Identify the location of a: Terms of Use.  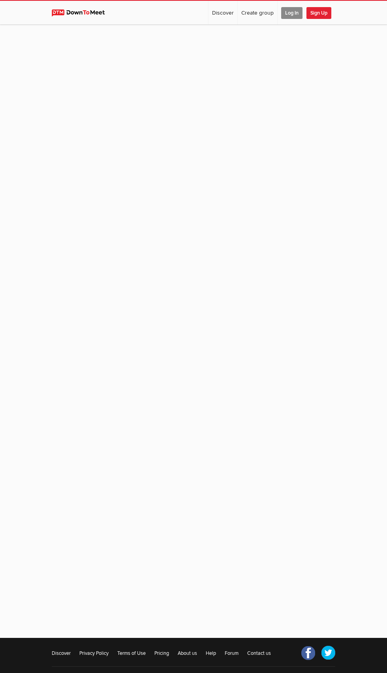
(131, 654).